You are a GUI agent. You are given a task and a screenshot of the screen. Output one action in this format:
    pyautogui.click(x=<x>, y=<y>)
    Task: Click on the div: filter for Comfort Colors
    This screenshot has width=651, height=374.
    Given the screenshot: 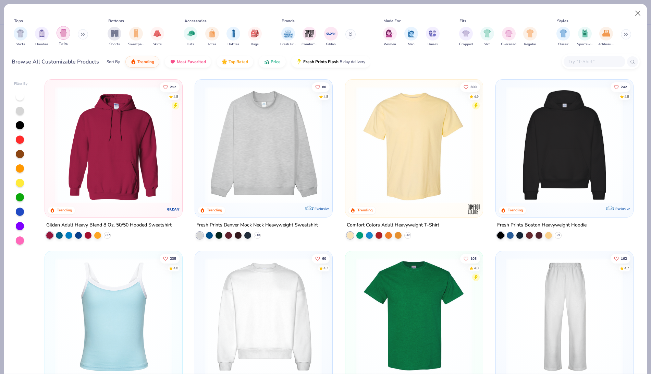 What is the action you would take?
    pyautogui.click(x=310, y=37)
    